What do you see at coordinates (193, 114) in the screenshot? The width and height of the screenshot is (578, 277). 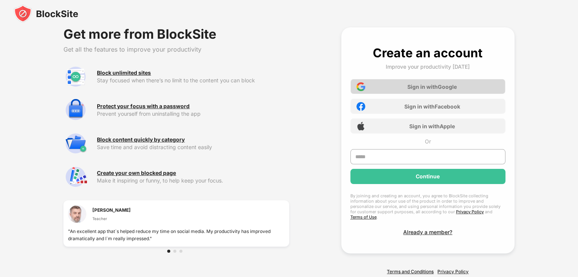 I see `div: Prevent yourself from uninstalling the app` at bounding box center [193, 114].